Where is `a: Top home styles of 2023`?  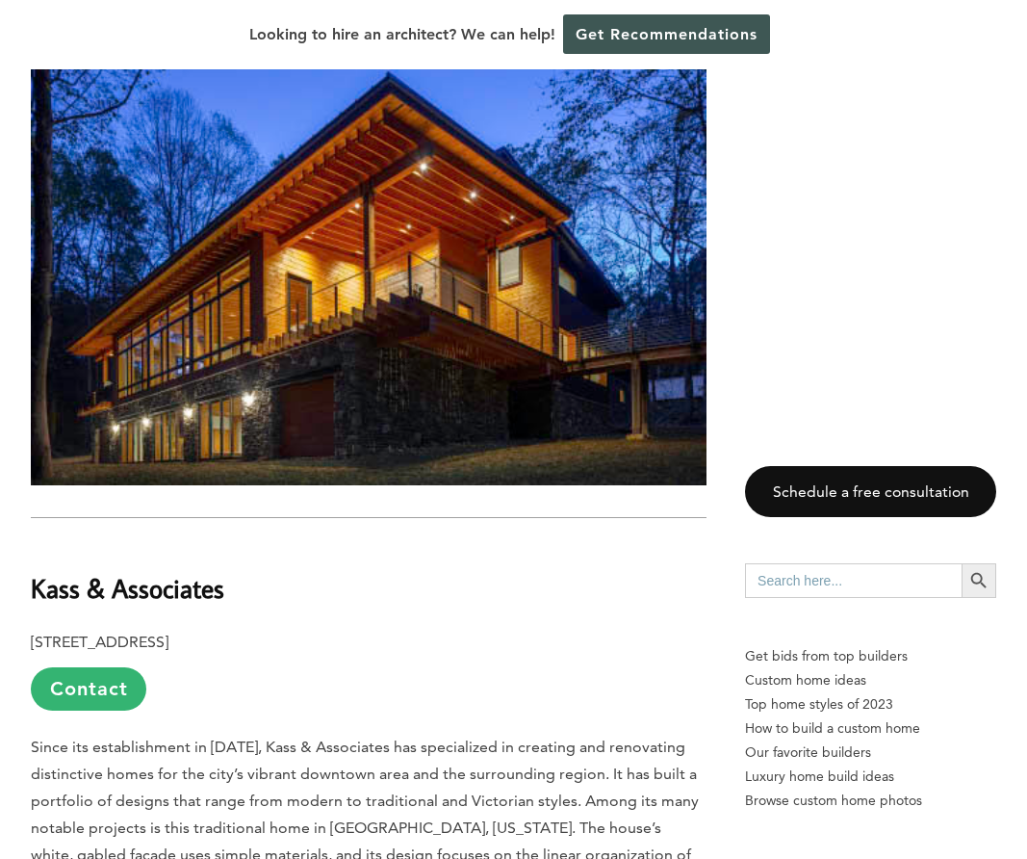
a: Top home styles of 2023 is located at coordinates (870, 704).